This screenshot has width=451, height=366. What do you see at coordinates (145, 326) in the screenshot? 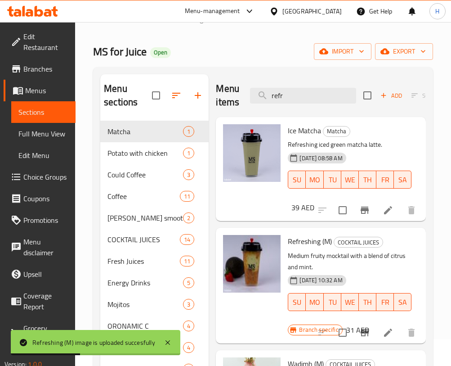
I see `span: ORONAMIC C` at bounding box center [145, 326].